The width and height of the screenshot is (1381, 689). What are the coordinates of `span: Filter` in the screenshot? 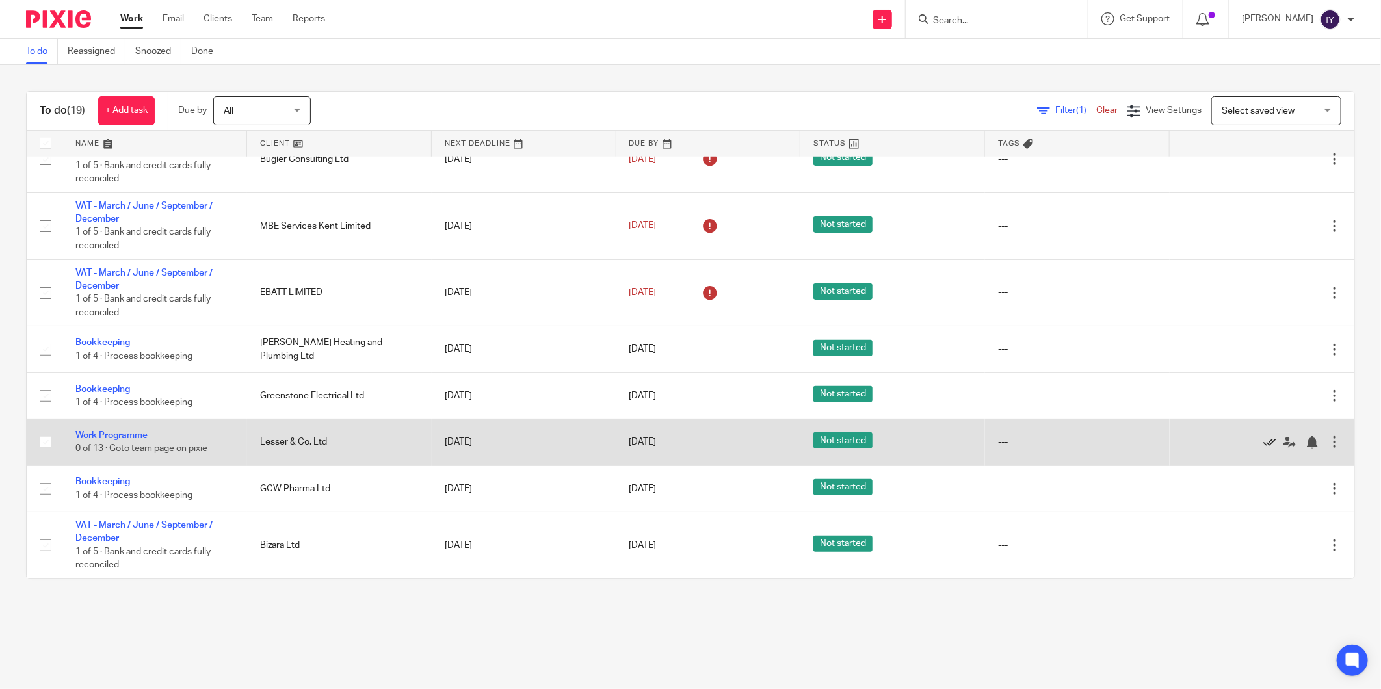 It's located at (1075, 111).